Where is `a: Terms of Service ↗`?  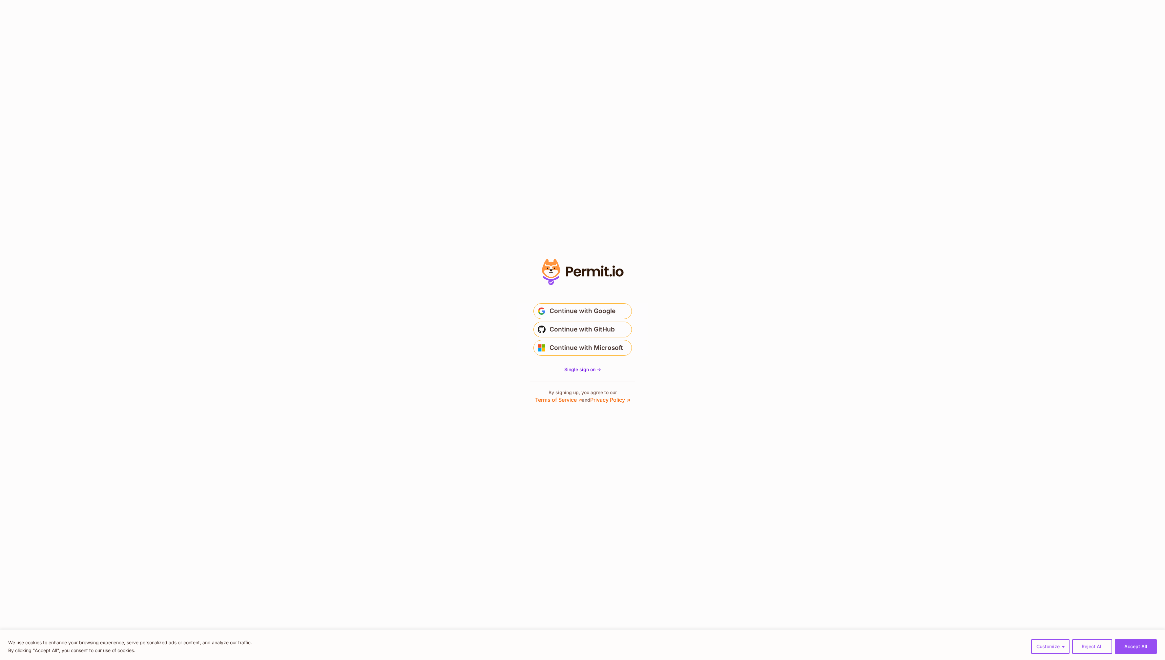 a: Terms of Service ↗ is located at coordinates (559, 400).